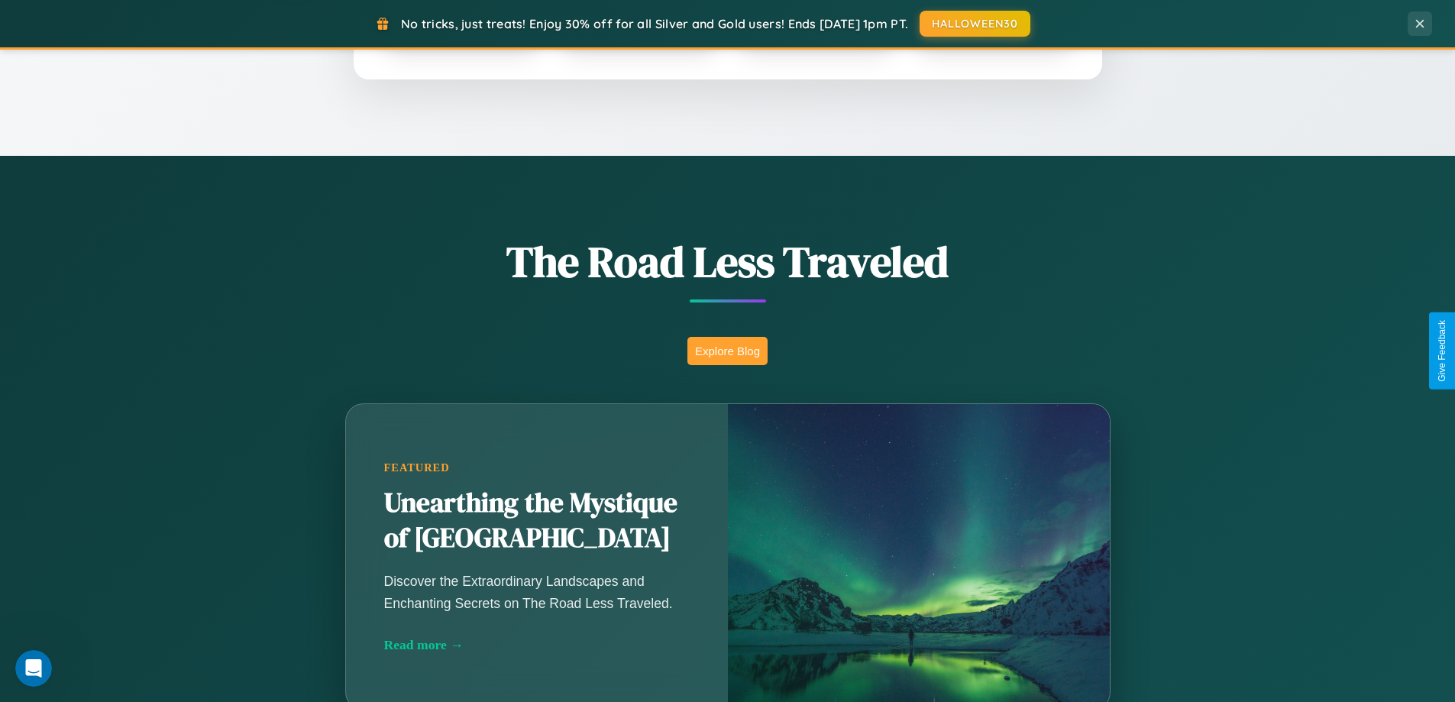  What do you see at coordinates (537, 592) in the screenshot?
I see `p: Discover the Extraordinary Landscapes and Enchanting Secrets on The Road Less Traveled.` at bounding box center [537, 592].